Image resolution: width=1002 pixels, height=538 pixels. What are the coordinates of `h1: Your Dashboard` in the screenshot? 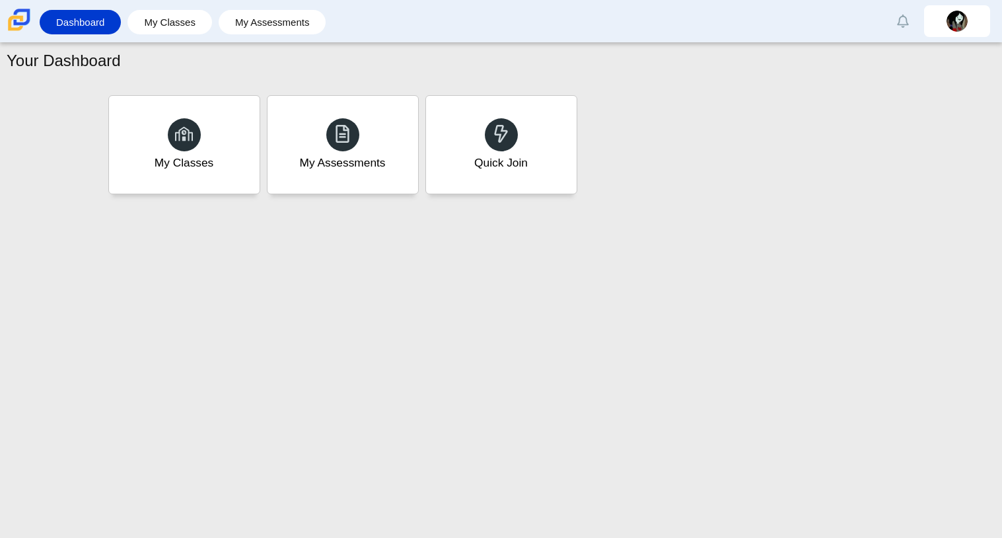 It's located at (63, 61).